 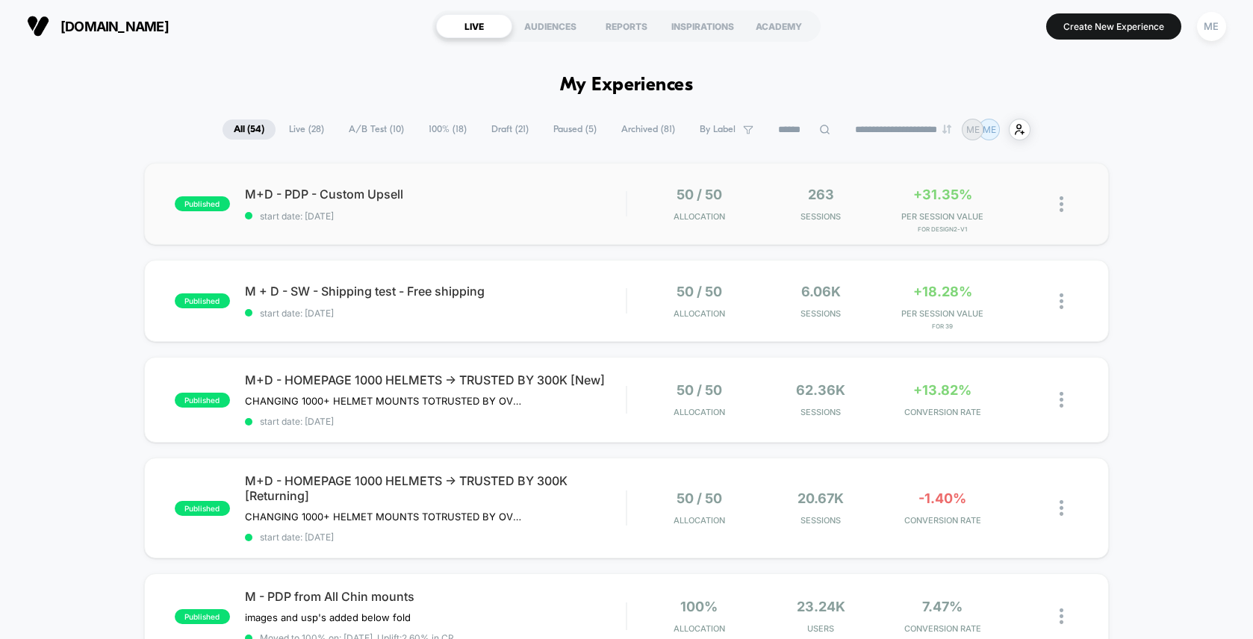 What do you see at coordinates (648, 129) in the screenshot?
I see `span: Archived ( 81 )` at bounding box center [648, 129].